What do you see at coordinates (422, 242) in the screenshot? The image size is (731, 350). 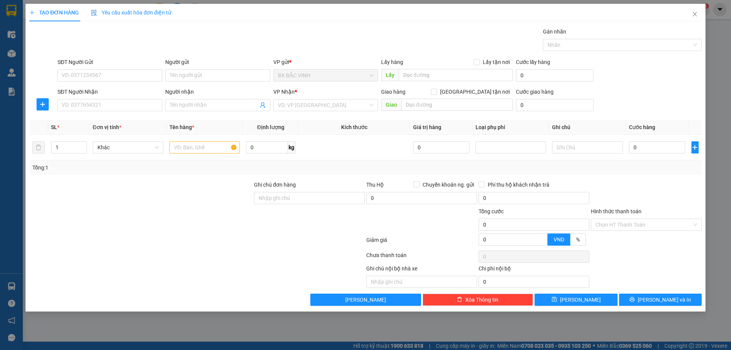 I see `div: Giảm giá` at bounding box center [422, 242].